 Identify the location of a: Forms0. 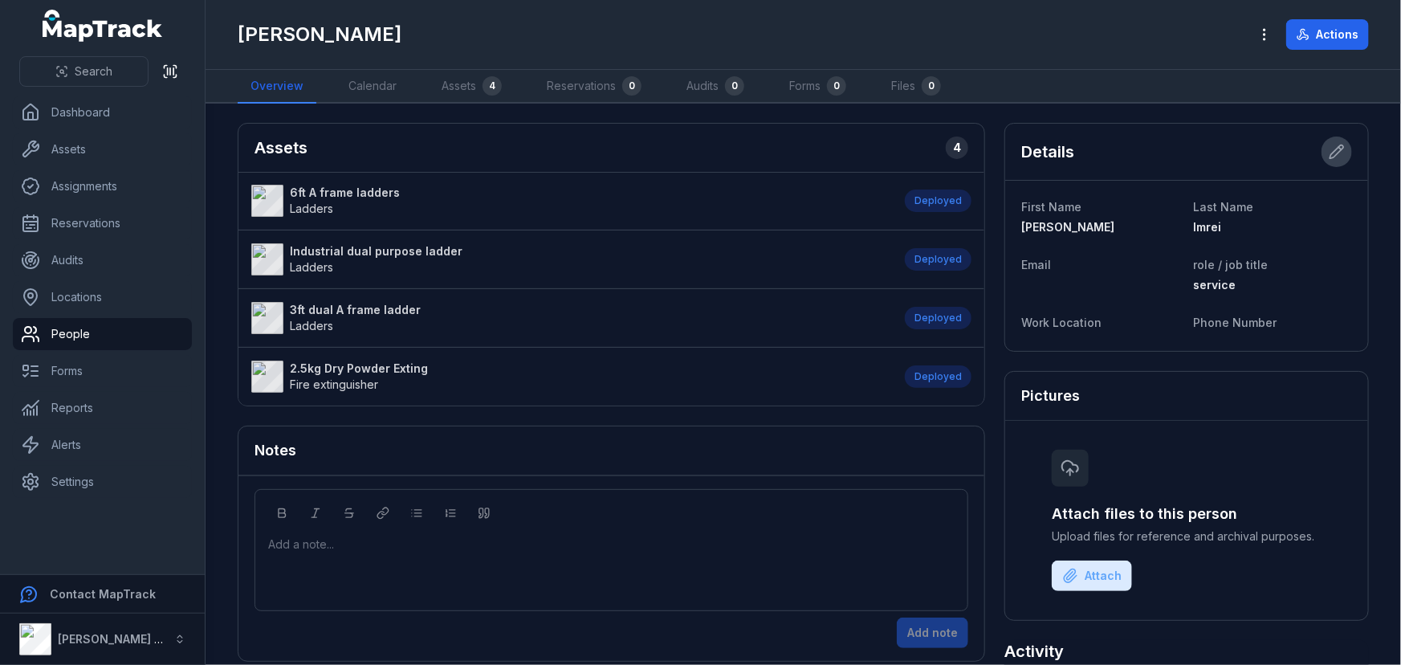
(818, 87).